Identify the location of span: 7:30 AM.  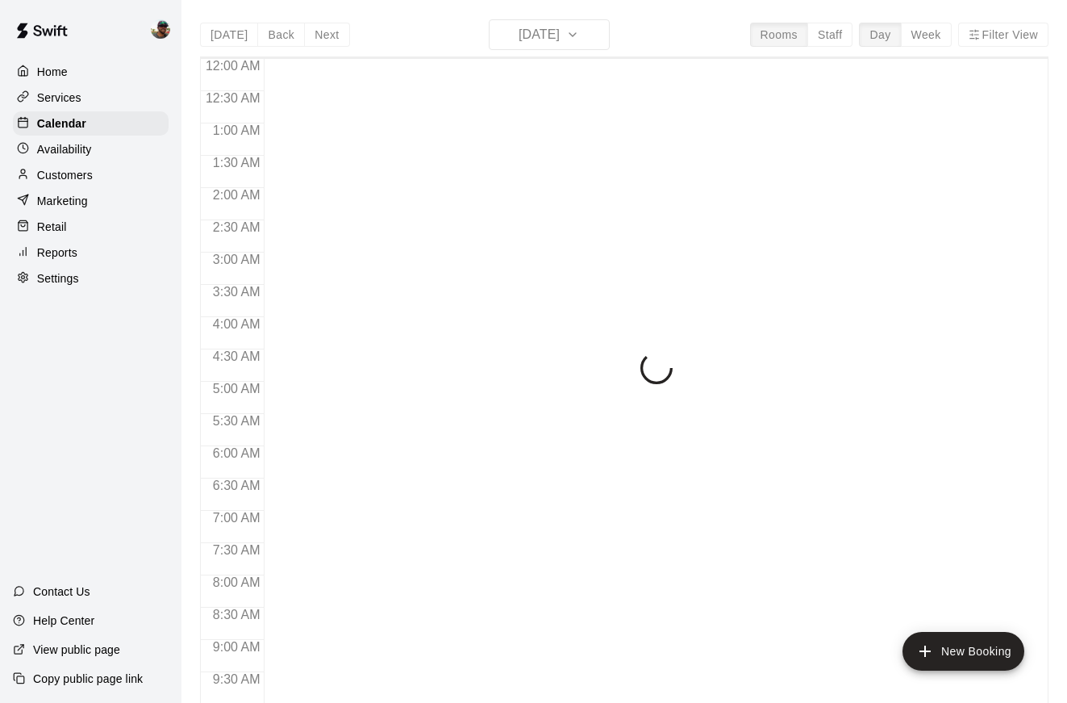
(236, 549).